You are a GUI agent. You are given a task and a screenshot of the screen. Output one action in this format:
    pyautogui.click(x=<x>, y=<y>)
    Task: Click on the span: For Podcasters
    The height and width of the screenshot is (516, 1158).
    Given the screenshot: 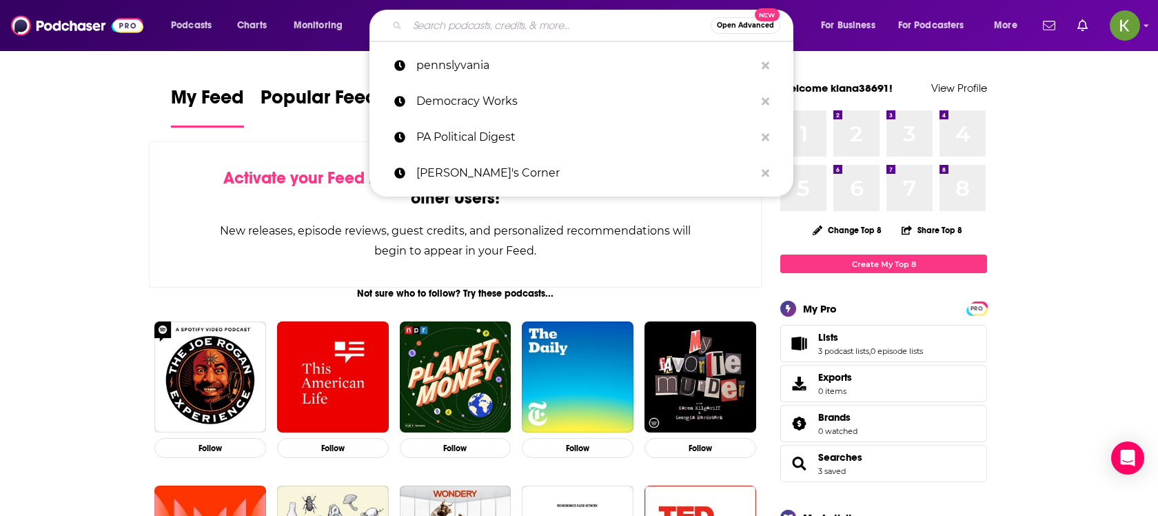 What is the action you would take?
    pyautogui.click(x=932, y=26)
    